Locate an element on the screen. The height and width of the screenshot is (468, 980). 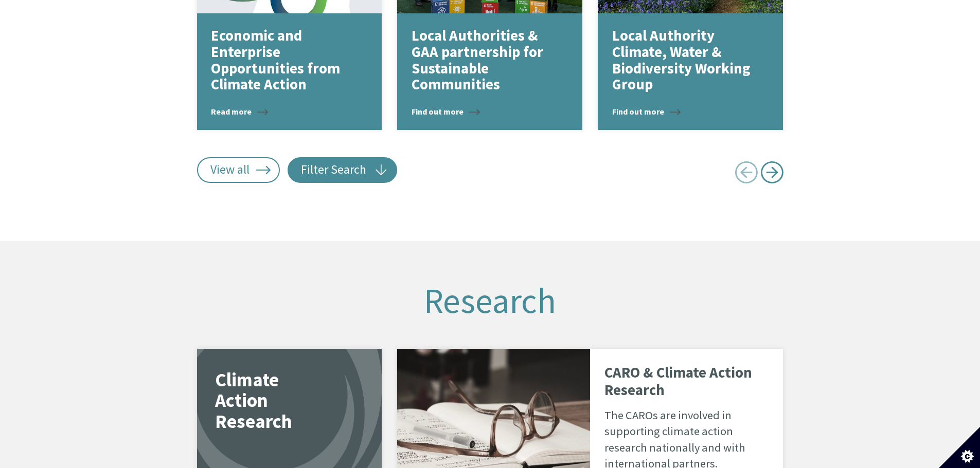
p: Economic and Enterprise Opportunities from Climate Action is located at coordinates (281, 60).